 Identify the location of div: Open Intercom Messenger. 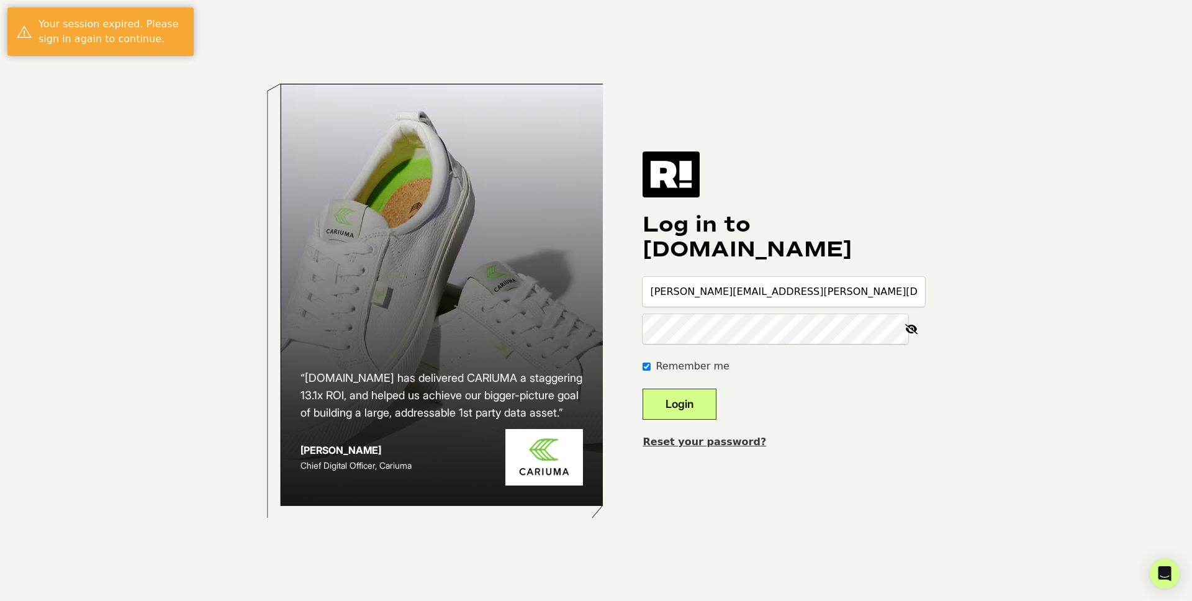
(1165, 574).